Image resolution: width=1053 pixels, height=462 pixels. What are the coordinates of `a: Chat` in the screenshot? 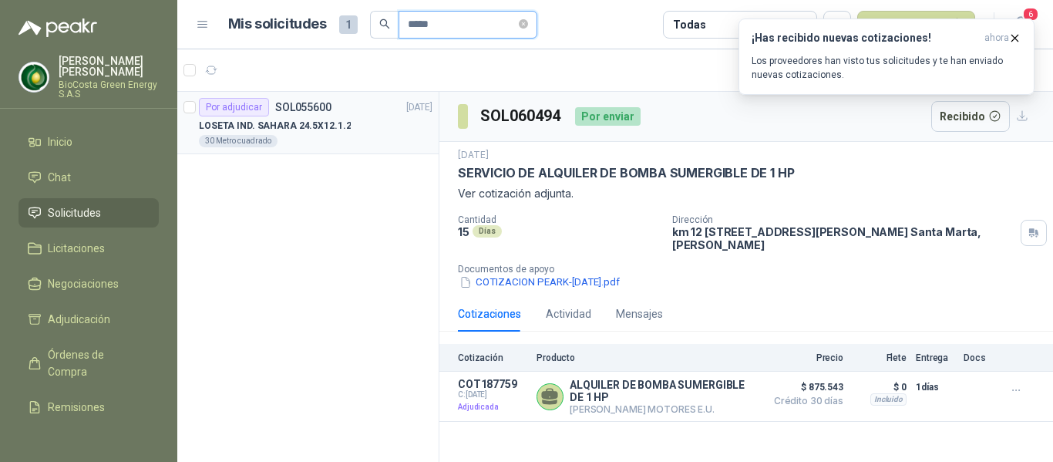 It's located at (89, 177).